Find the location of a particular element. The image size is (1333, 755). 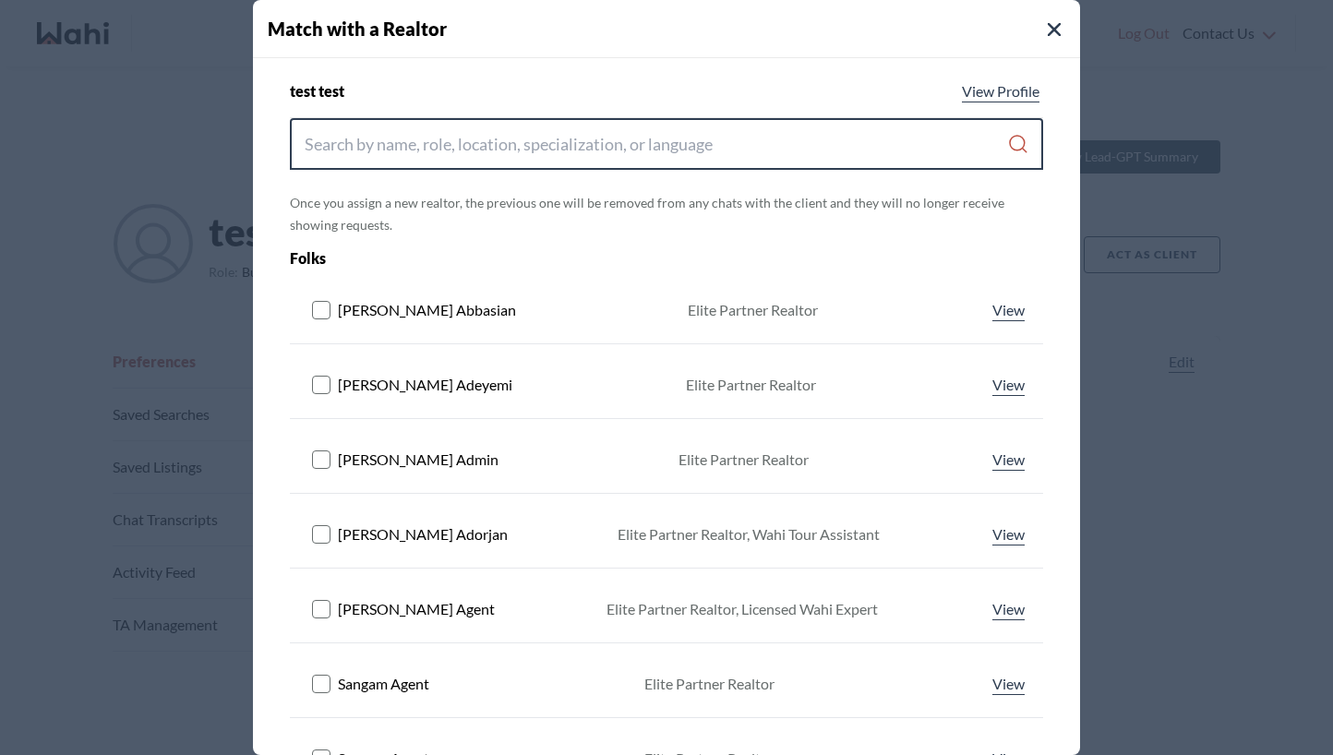

h4: Match with a Realtor is located at coordinates (674, 29).